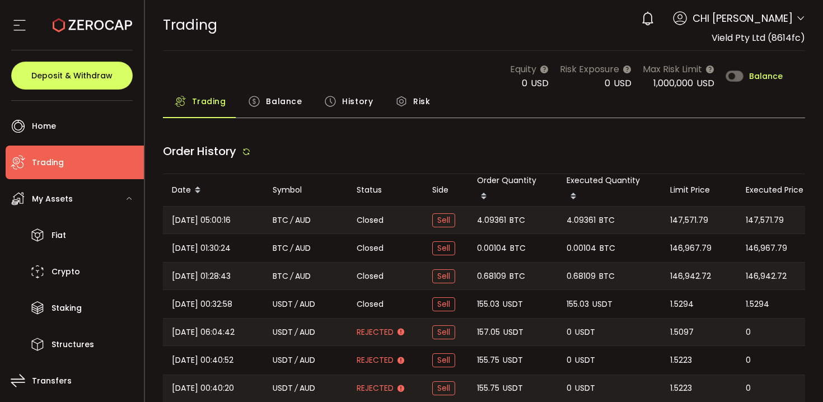  What do you see at coordinates (44, 126) in the screenshot?
I see `span: Home` at bounding box center [44, 126].